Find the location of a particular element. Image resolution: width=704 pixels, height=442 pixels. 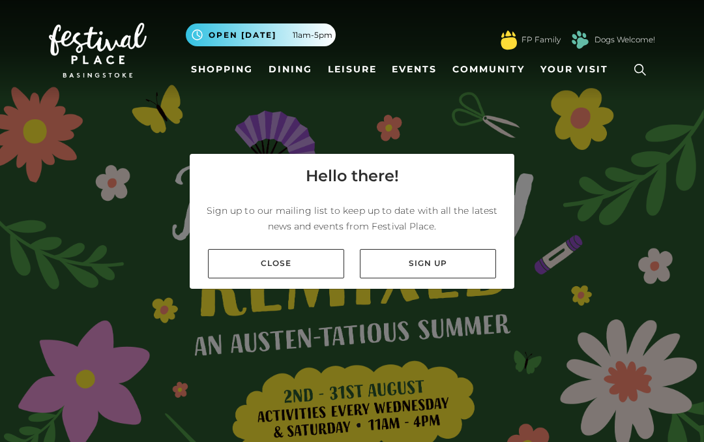

a: Shopping is located at coordinates (221, 69).